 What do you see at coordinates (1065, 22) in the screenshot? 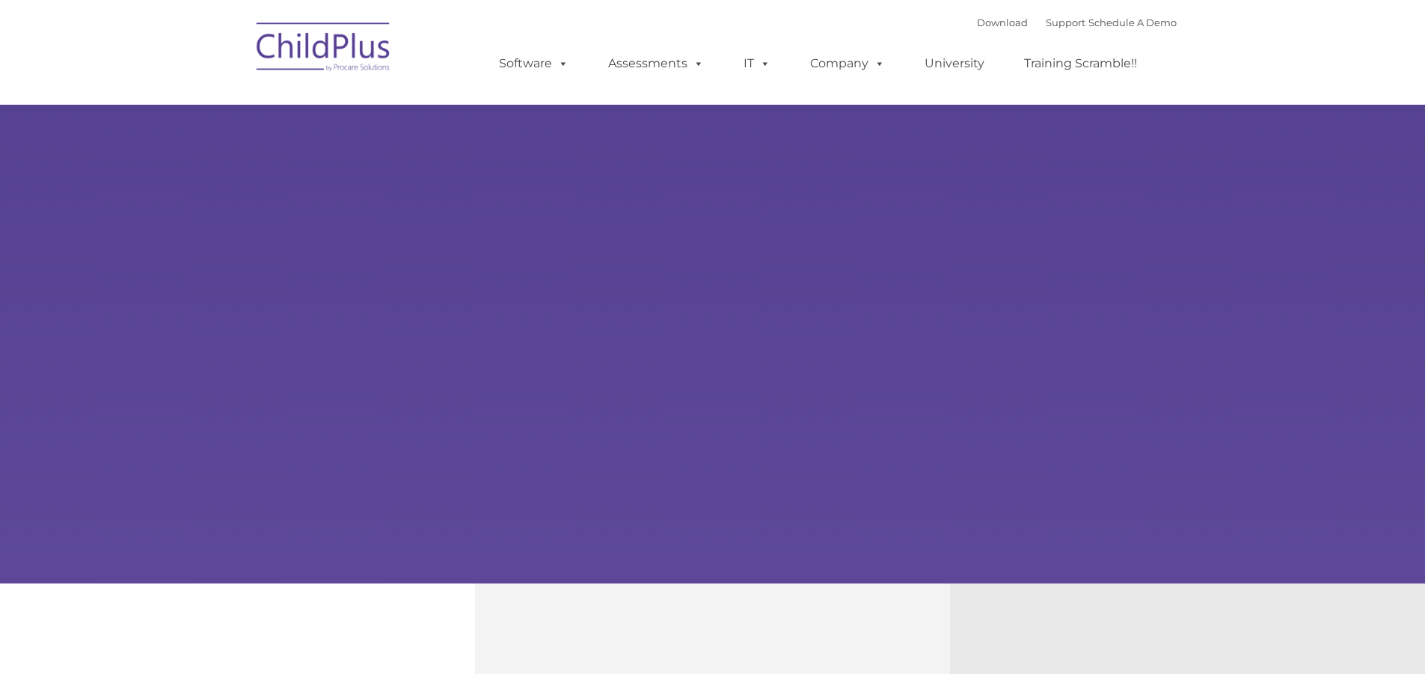
I see `a: Support` at bounding box center [1065, 22].